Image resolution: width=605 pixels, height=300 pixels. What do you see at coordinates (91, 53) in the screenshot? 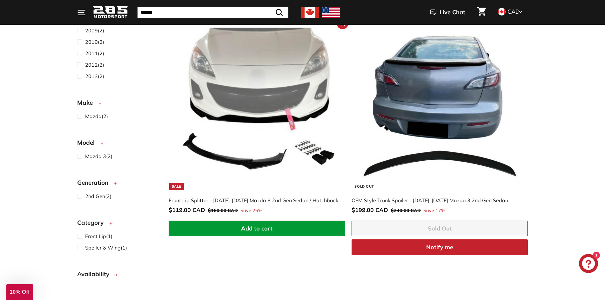
I see `span: 2011` at bounding box center [91, 53].